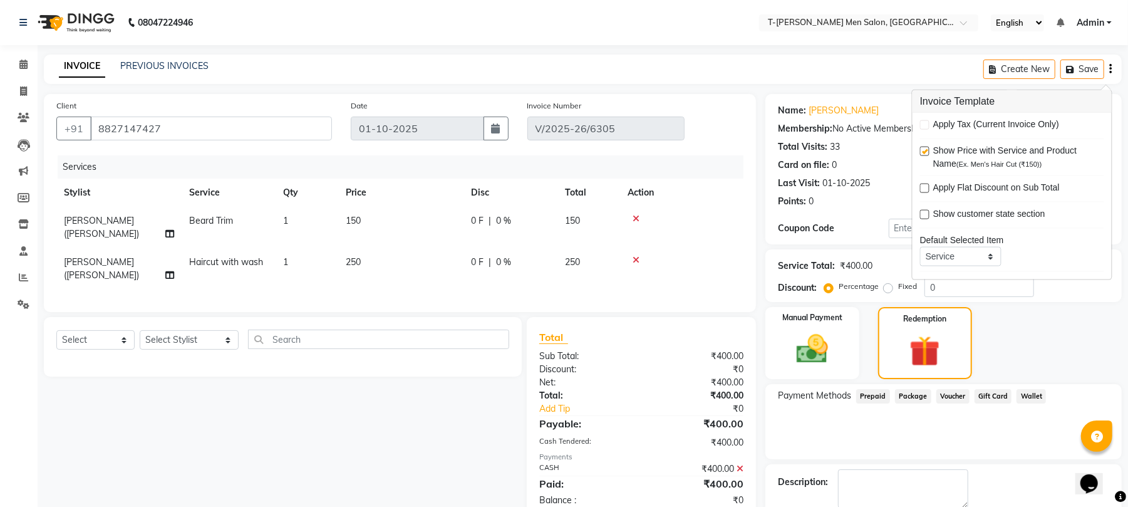 This screenshot has width=1128, height=507. Describe the element at coordinates (846, 183) in the screenshot. I see `div: 01-10-2025` at that location.